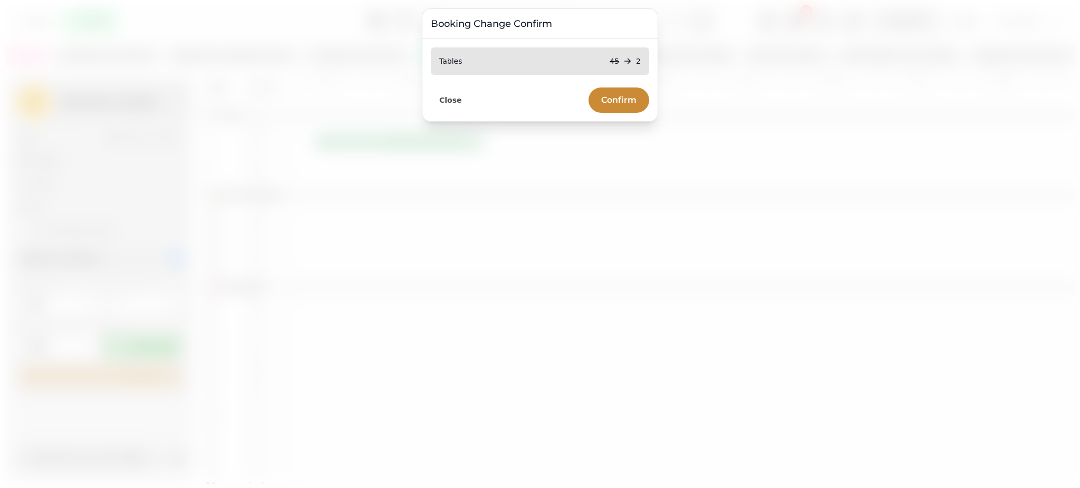 The image size is (1080, 488). I want to click on span: Confirm, so click(618, 100).